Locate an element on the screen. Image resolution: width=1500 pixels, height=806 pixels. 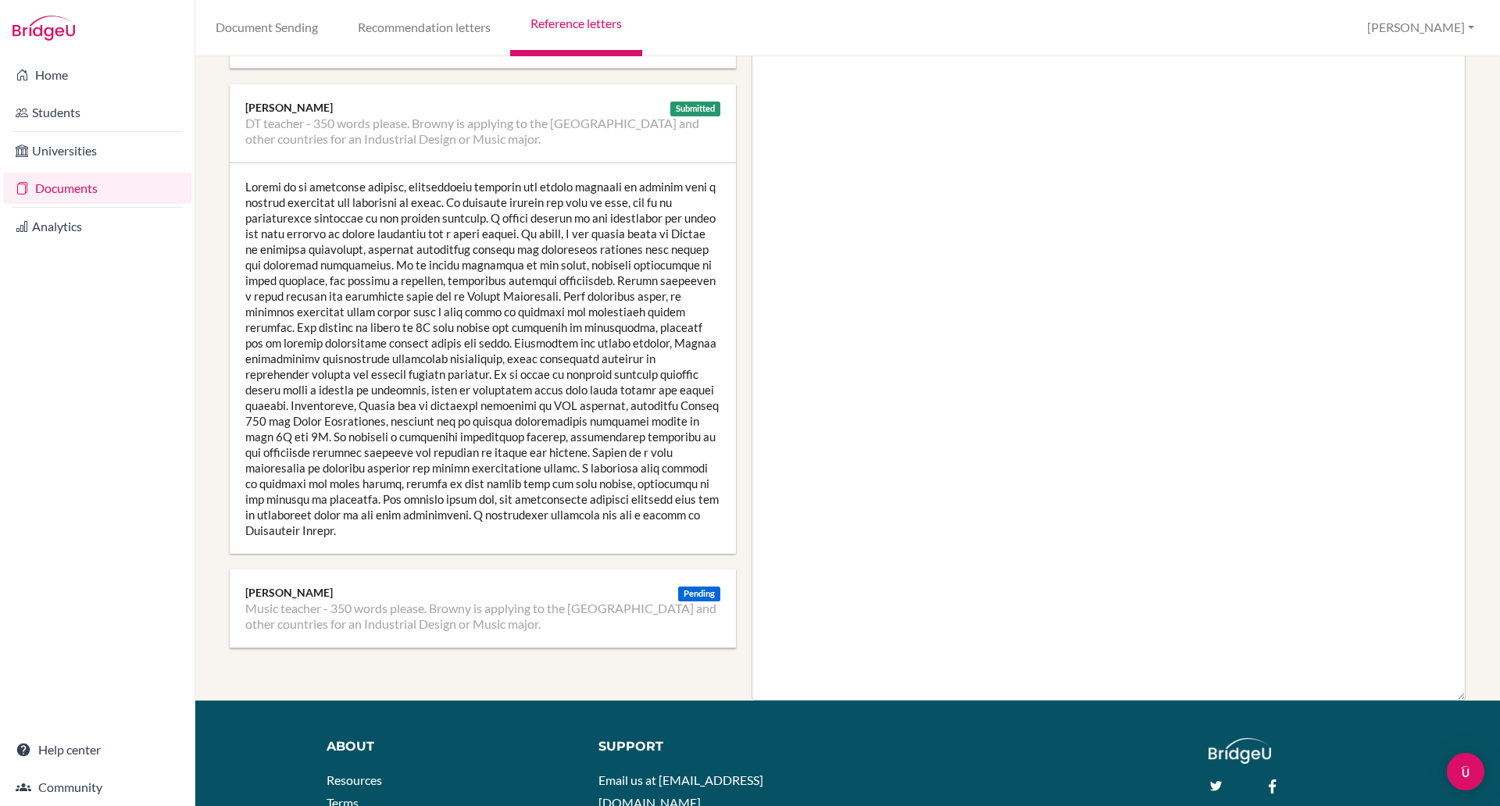
img: logo_white@2x-f4f0deed5e89b7ecb1c2cc34c3e3d731f90f0f143d5ea2071677605dd97b5244.png is located at coordinates (1240, 751).